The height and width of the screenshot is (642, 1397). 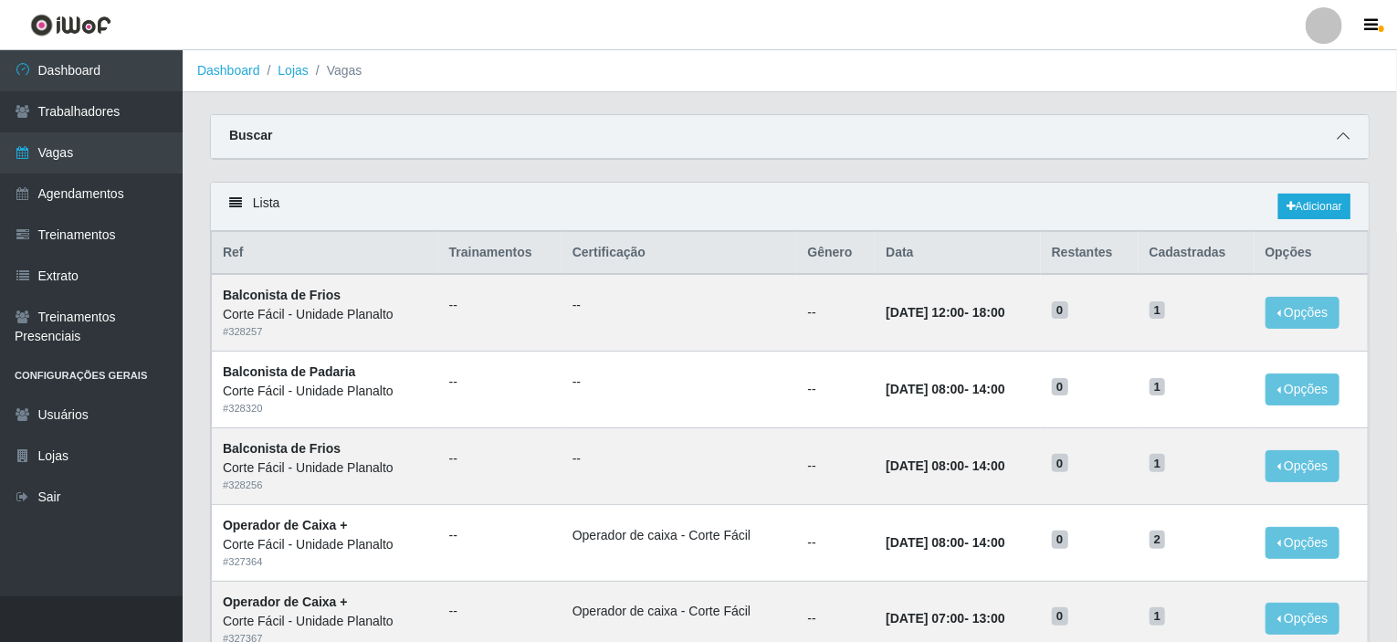 What do you see at coordinates (1314, 206) in the screenshot?
I see `a: Adicionar` at bounding box center [1314, 206].